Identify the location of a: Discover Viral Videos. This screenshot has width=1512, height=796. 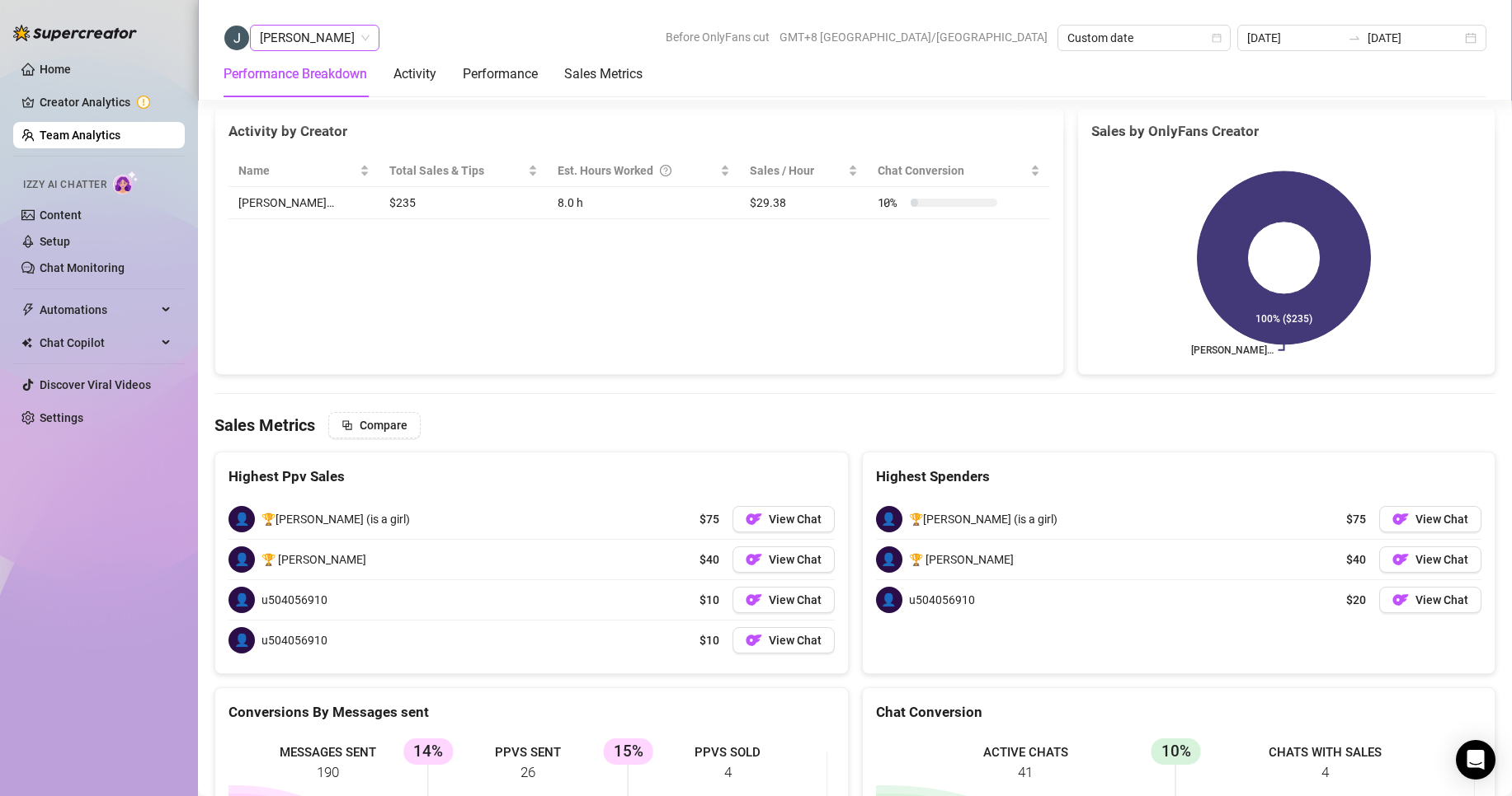
(94, 385).